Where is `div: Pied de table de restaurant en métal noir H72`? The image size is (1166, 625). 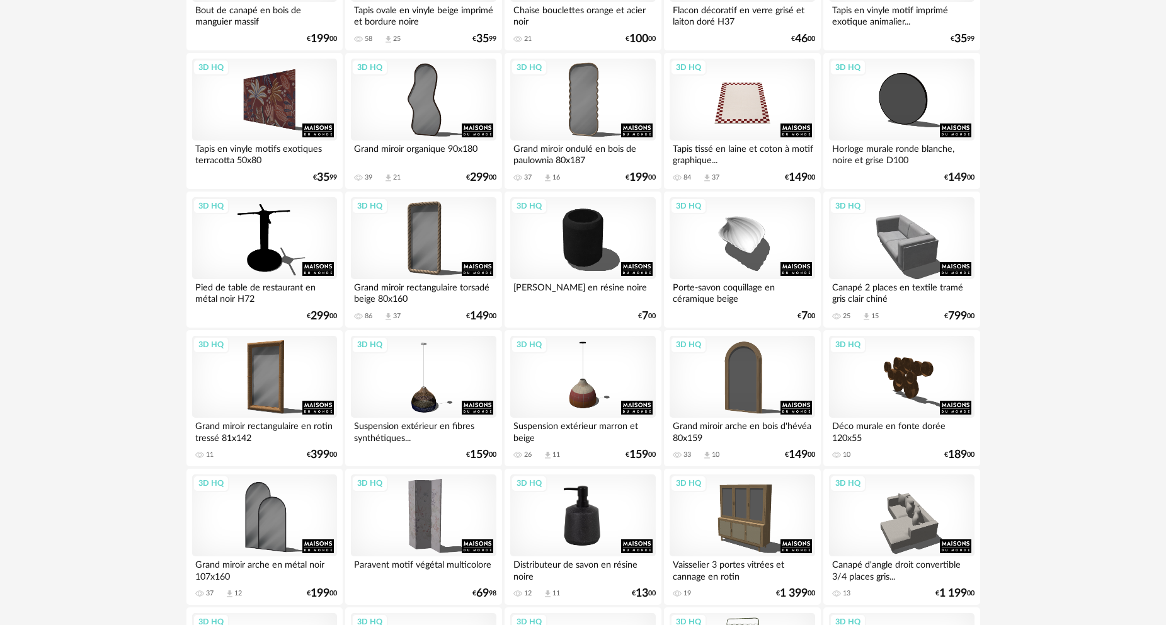 div: Pied de table de restaurant en métal noir H72 is located at coordinates (265, 292).